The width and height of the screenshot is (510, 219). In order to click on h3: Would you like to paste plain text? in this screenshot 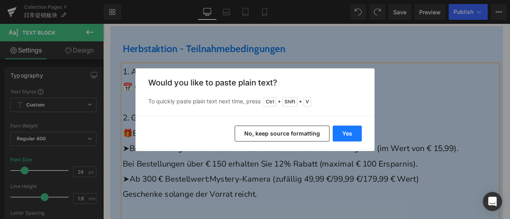, I will do `click(255, 83)`.